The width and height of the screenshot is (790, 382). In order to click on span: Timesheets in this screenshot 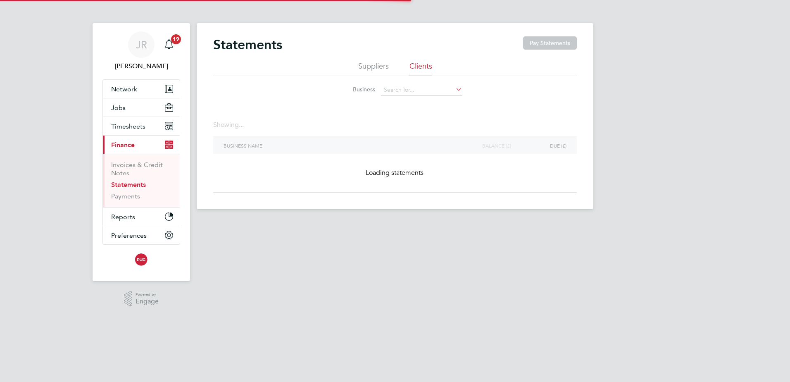, I will do `click(128, 126)`.